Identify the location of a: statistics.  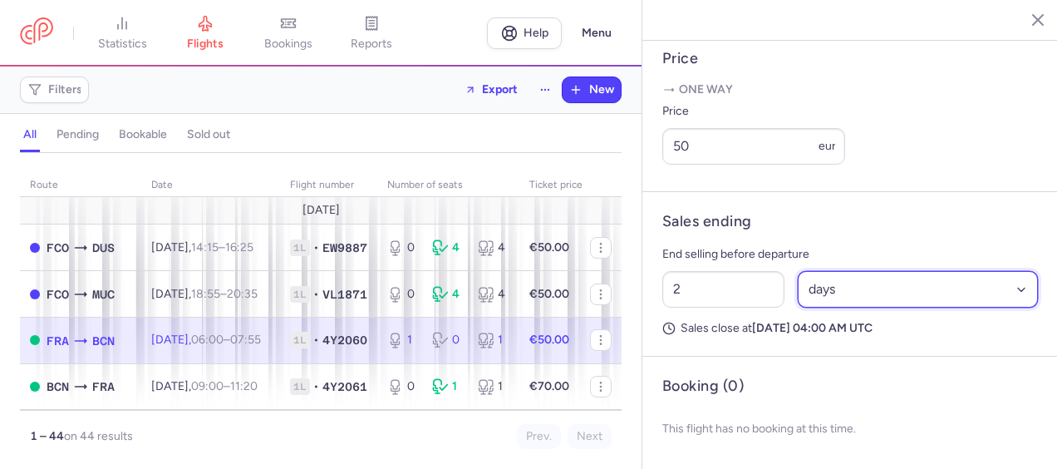
(122, 33).